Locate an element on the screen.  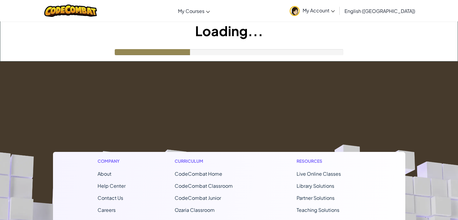
a: Careers is located at coordinates (107, 210).